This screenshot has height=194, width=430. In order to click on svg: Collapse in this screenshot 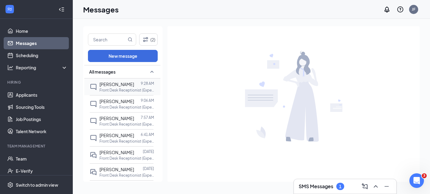, I will do `click(62, 9)`.